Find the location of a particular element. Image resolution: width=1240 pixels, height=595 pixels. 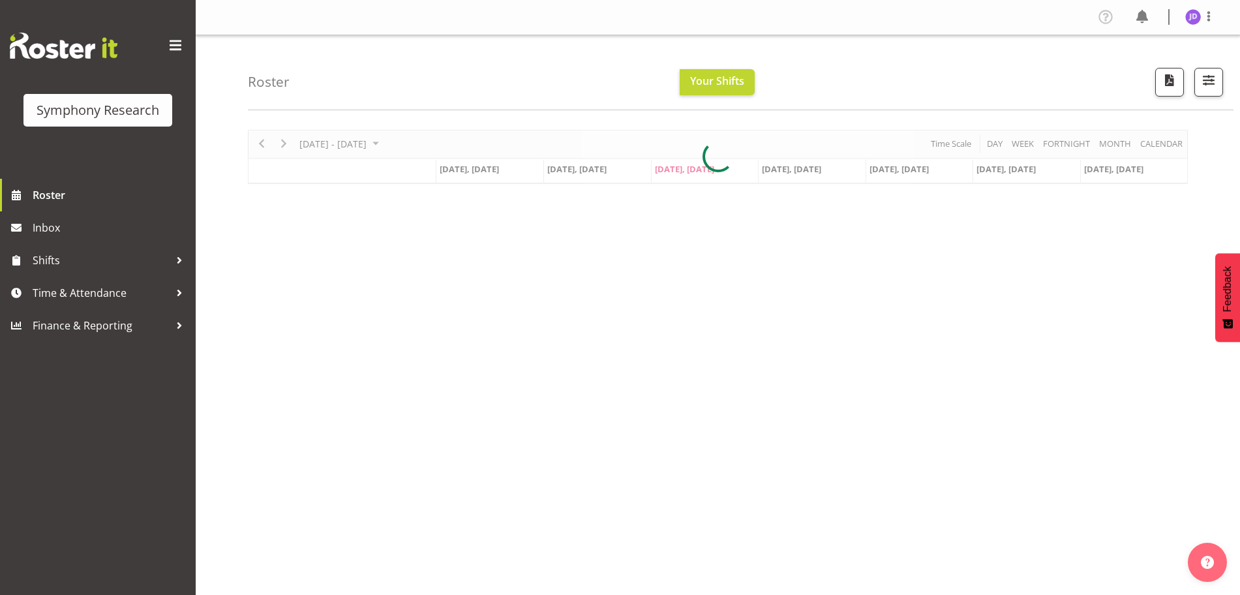

span: Your Shifts is located at coordinates (717, 81).